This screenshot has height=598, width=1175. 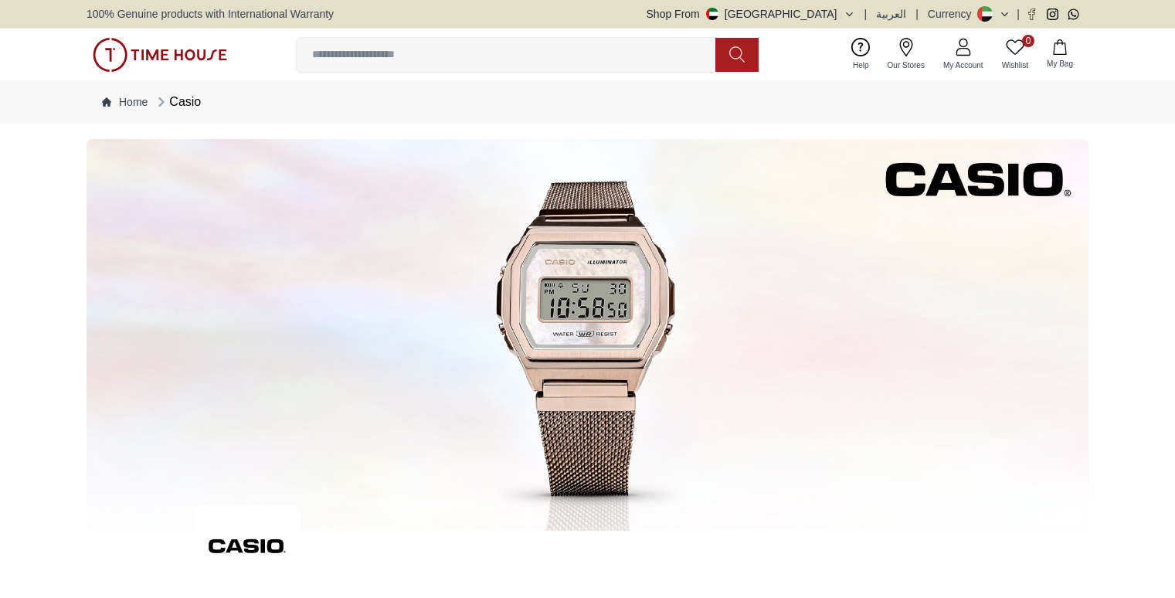 I want to click on a: Facebook, so click(x=1031, y=14).